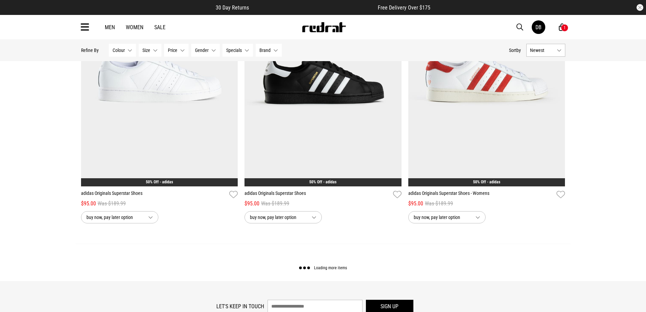 This screenshot has width=646, height=312. I want to click on span: 30 Day Returns, so click(232, 7).